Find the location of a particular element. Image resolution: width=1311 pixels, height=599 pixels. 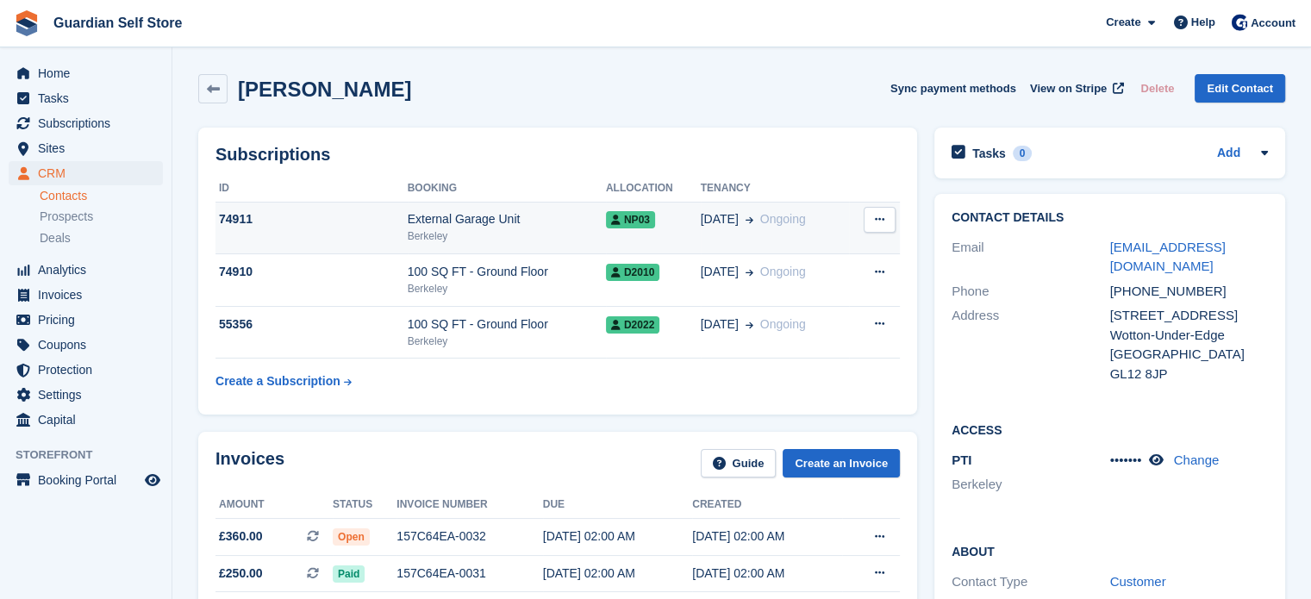

h2: Subscriptions is located at coordinates (558, 154).